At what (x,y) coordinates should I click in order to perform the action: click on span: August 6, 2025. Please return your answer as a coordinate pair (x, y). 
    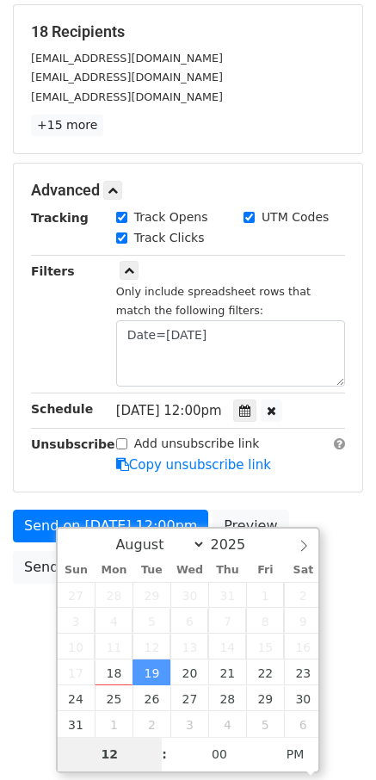
    Looking at the image, I should click on (189, 621).